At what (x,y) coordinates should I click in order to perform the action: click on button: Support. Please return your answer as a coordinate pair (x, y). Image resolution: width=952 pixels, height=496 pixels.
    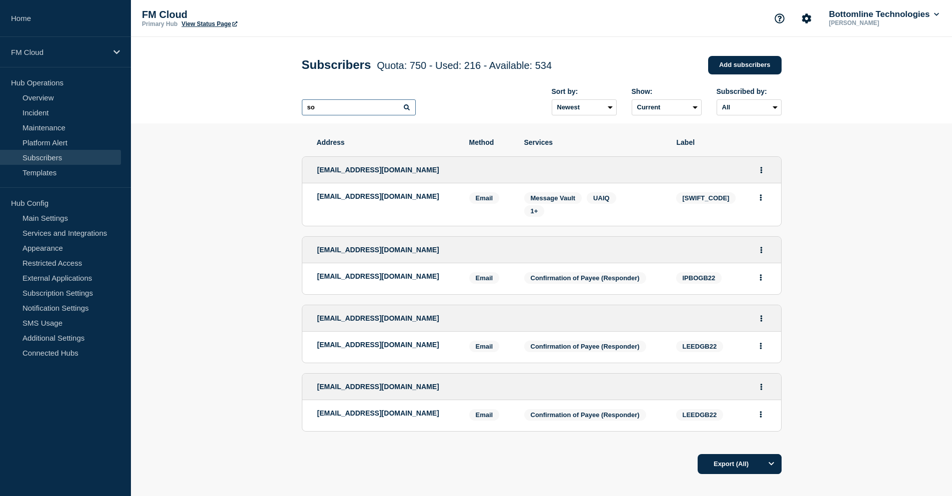
    Looking at the image, I should click on (780, 18).